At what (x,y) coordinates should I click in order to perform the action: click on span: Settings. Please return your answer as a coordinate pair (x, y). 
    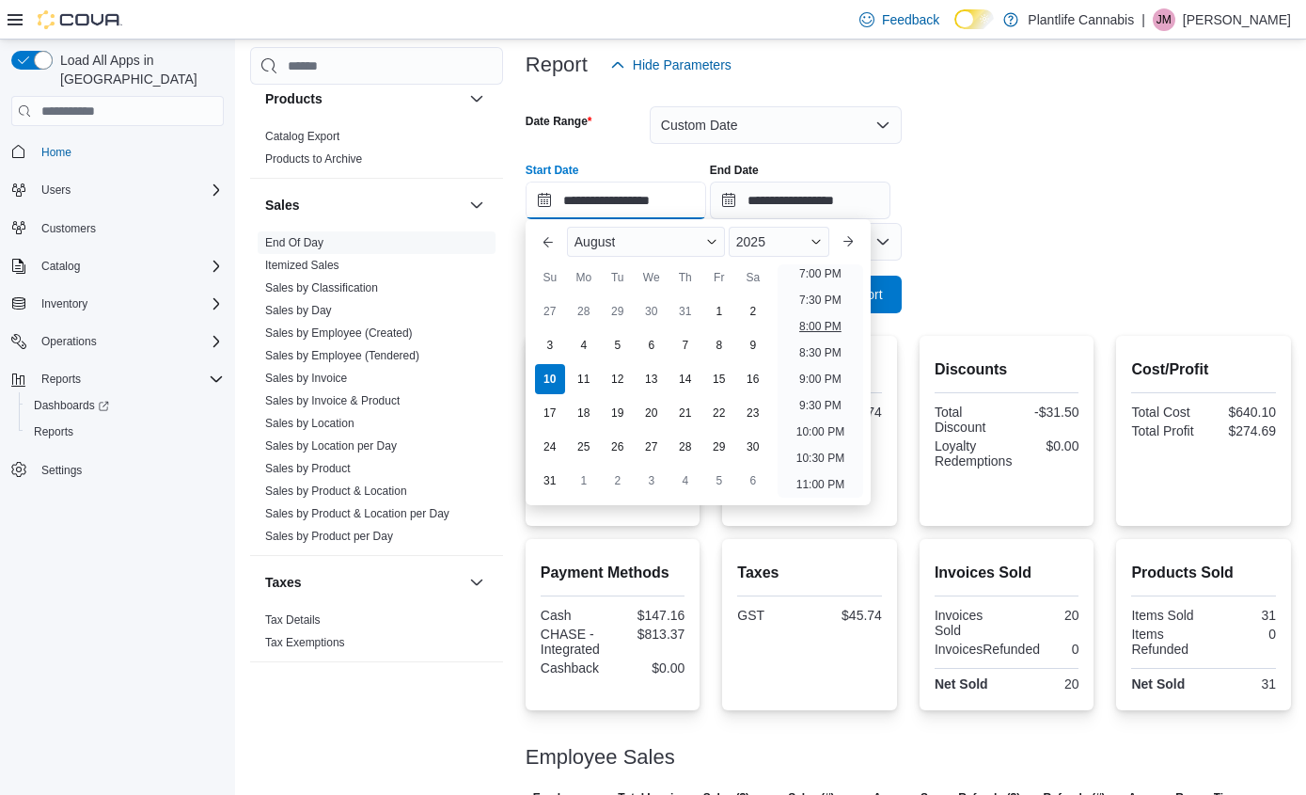
    Looking at the image, I should click on (129, 469).